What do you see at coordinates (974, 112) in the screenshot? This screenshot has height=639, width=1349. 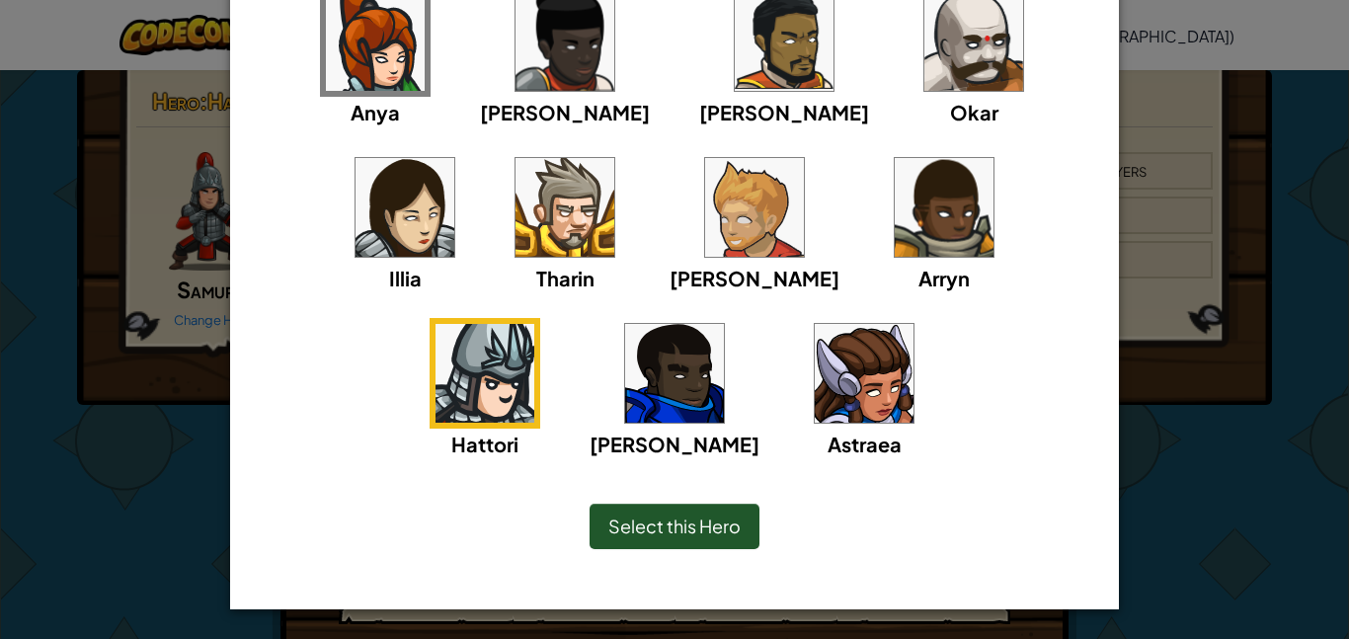 I see `span: Okar` at bounding box center [974, 112].